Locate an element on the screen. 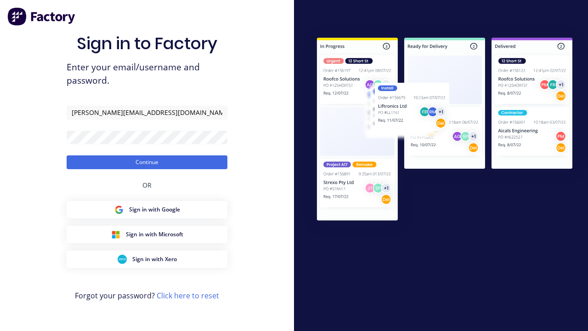  input: Email/Username is located at coordinates (147, 112).